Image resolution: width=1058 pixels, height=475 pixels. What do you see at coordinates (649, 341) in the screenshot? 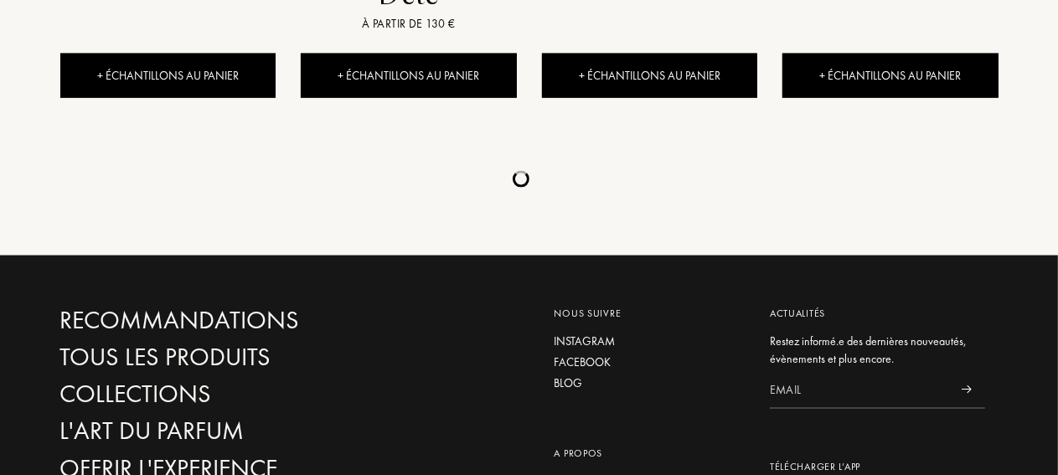
I see `a: Instagram` at bounding box center [649, 341].